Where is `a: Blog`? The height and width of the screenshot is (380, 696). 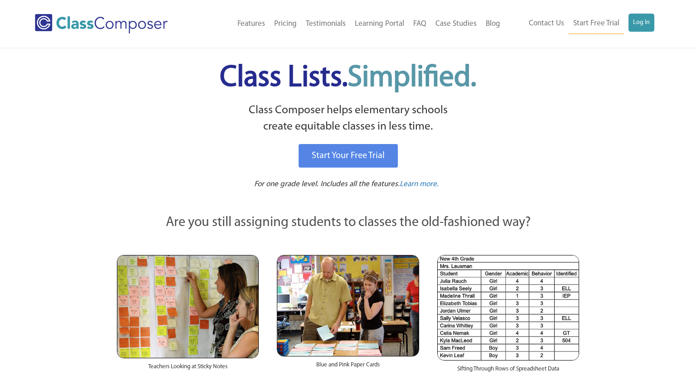
a: Blog is located at coordinates (493, 24).